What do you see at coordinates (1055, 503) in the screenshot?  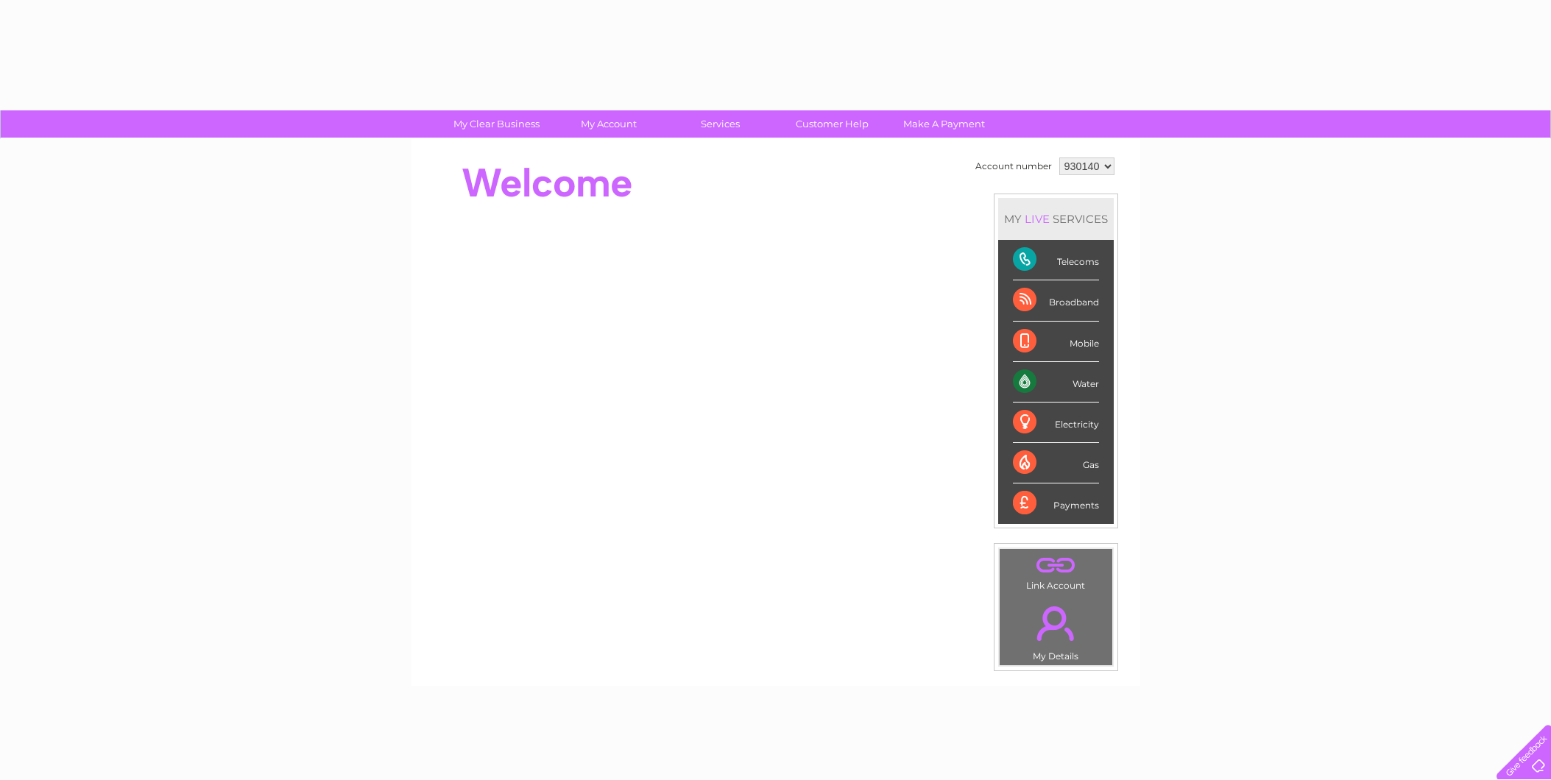 I see `div: Payments` at bounding box center [1055, 503].